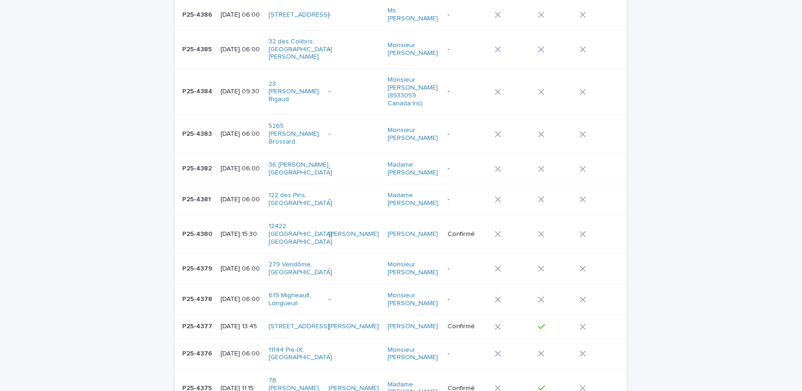  What do you see at coordinates (198, 91) in the screenshot?
I see `p: P25-4384` at bounding box center [198, 91].